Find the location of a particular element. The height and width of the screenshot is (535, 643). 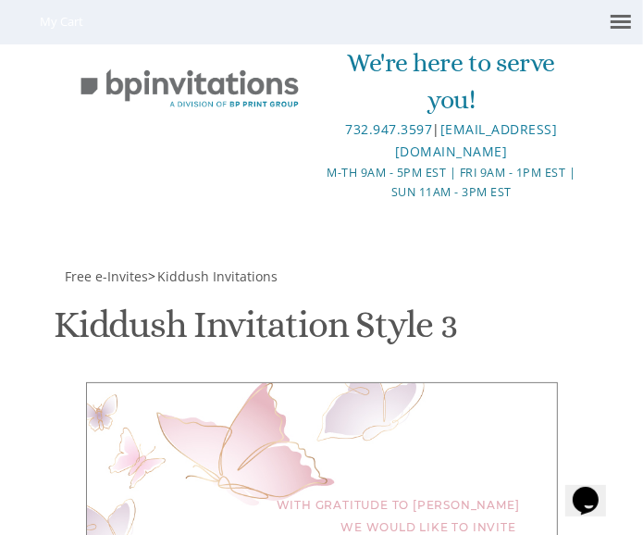

div: We're here to serve you! is located at coordinates (452, 81).